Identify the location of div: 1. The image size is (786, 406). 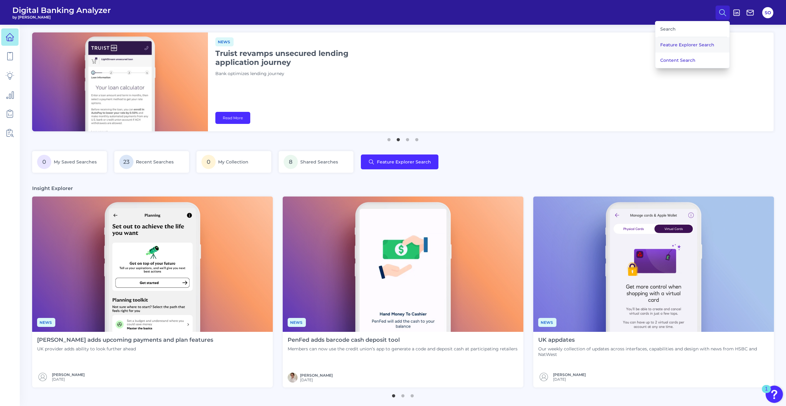
(766, 393).